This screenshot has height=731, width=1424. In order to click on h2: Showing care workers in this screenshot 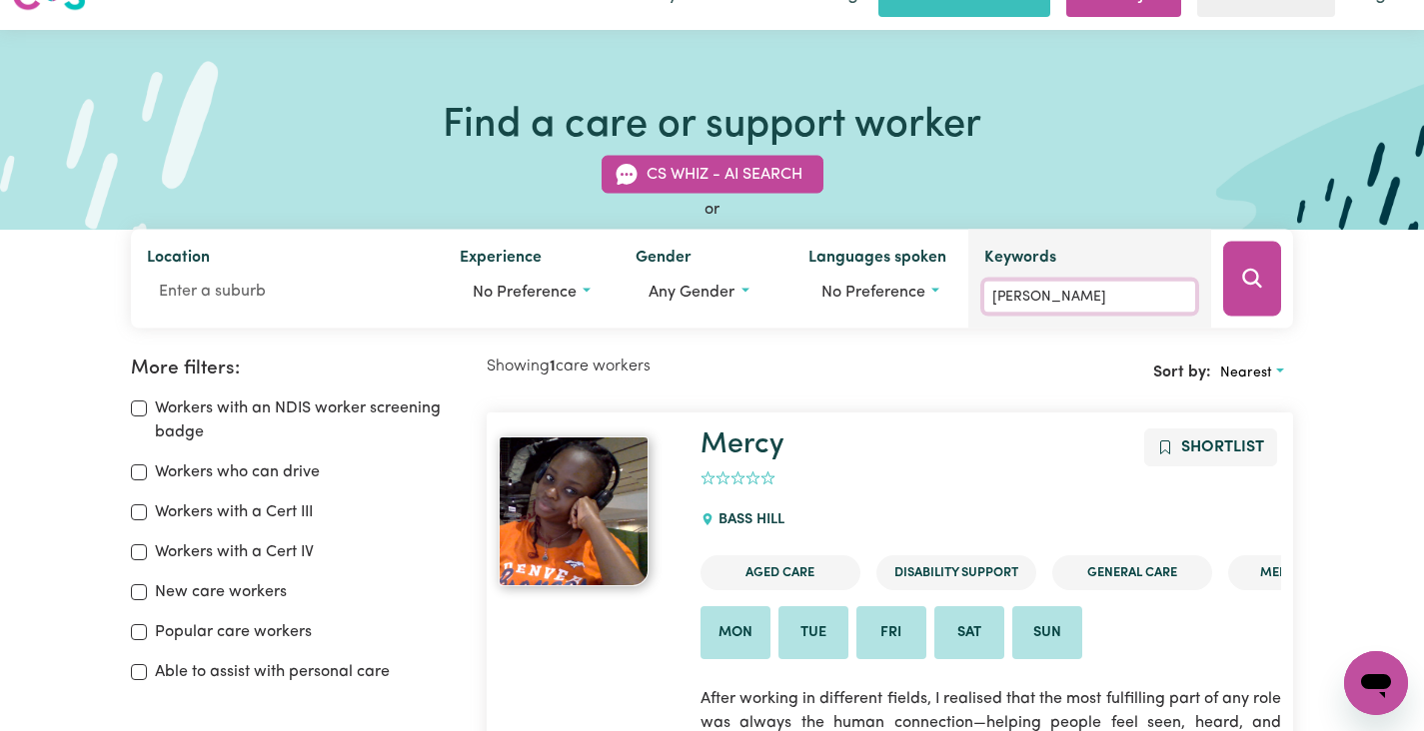, I will do `click(688, 367)`.